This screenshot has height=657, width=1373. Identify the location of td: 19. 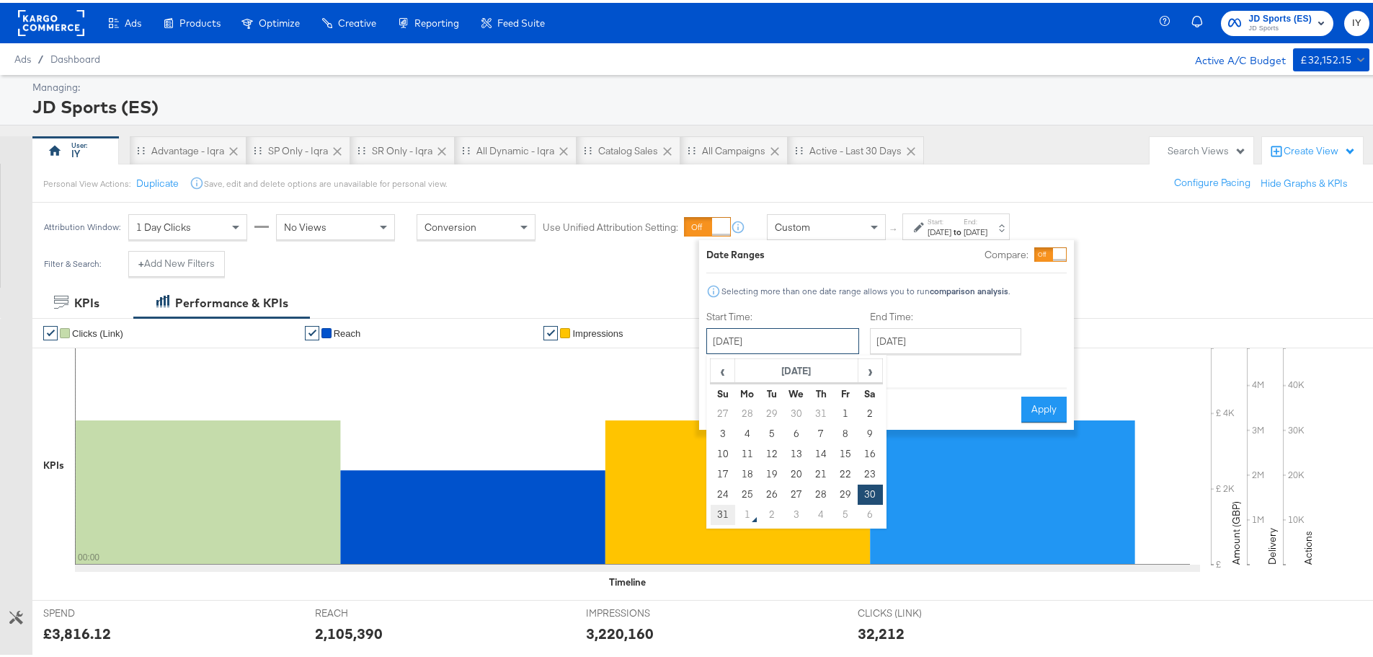
(772, 471).